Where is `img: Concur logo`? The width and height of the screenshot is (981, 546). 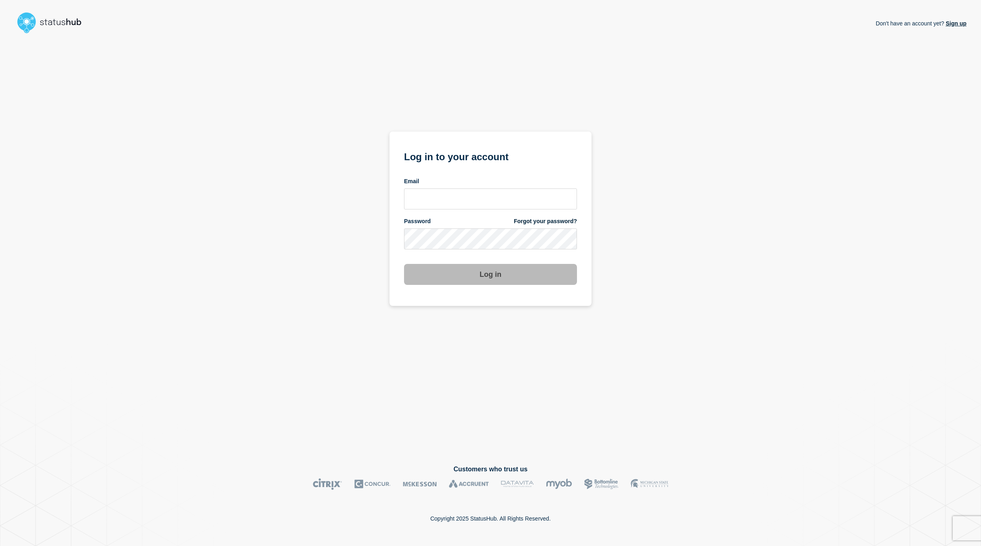 img: Concur logo is located at coordinates (372, 484).